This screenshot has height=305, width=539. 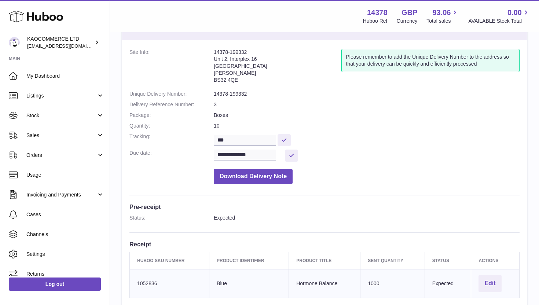 What do you see at coordinates (448, 260) in the screenshot?
I see `th: Status` at bounding box center [448, 260].